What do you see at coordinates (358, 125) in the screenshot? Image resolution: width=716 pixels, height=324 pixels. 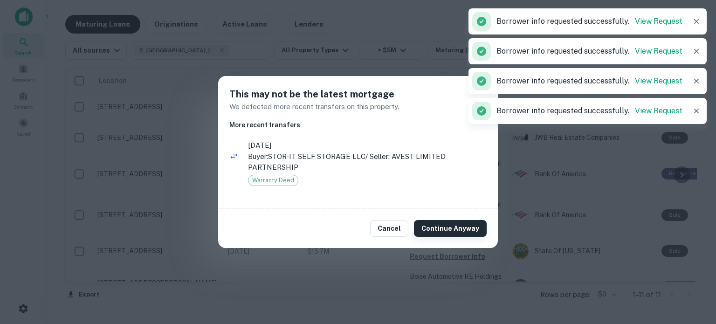 I see `h6: More recent transfers` at bounding box center [358, 125].